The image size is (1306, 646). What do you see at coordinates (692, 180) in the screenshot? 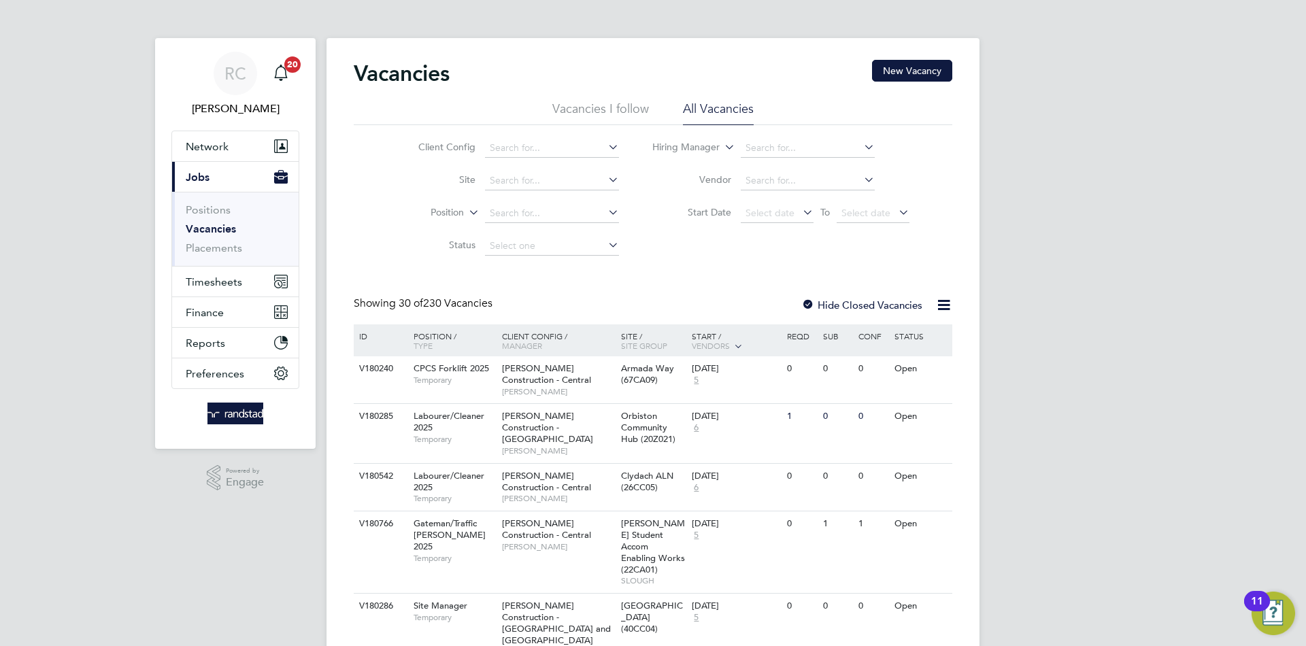
I see `label: Vendor` at bounding box center [692, 180].